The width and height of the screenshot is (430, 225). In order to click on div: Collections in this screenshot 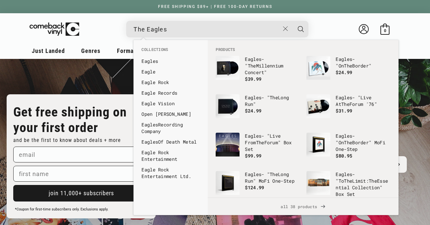, I will do `click(170, 113)`.